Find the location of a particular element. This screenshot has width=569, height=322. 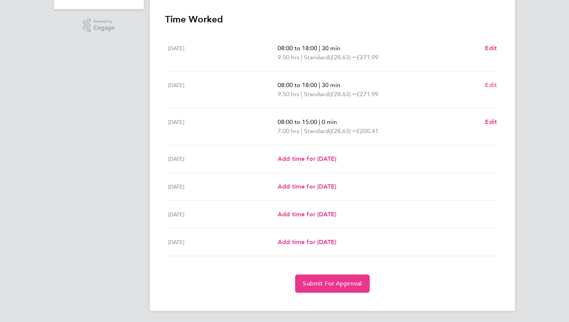

button: Submit For Approval is located at coordinates (332, 284).